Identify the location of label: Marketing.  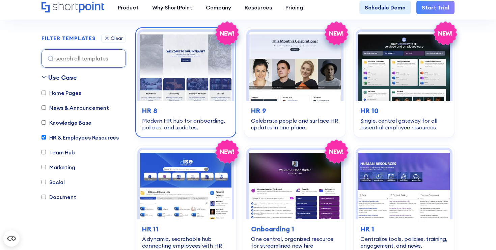
(58, 167).